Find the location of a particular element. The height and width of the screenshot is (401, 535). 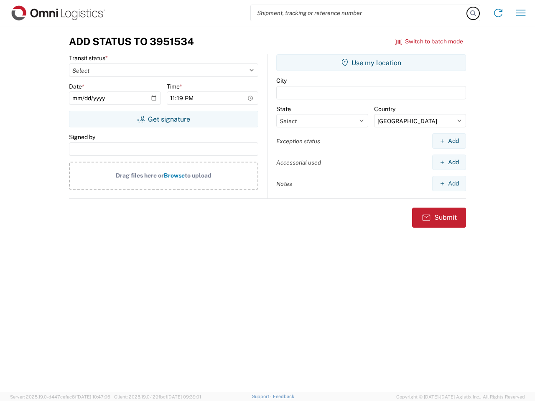

label: City is located at coordinates (281, 81).